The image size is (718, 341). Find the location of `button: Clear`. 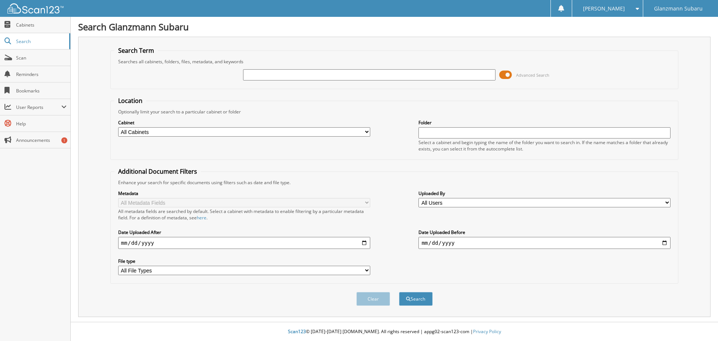

button: Clear is located at coordinates (373, 298).